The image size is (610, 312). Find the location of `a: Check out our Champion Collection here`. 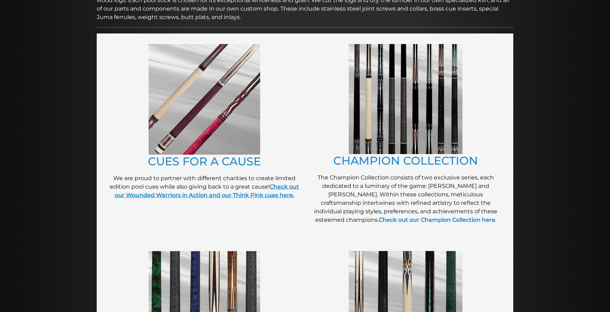

a: Check out our Champion Collection here is located at coordinates (437, 220).